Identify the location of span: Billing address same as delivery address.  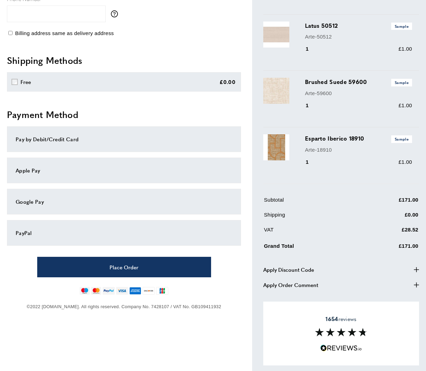
(64, 33).